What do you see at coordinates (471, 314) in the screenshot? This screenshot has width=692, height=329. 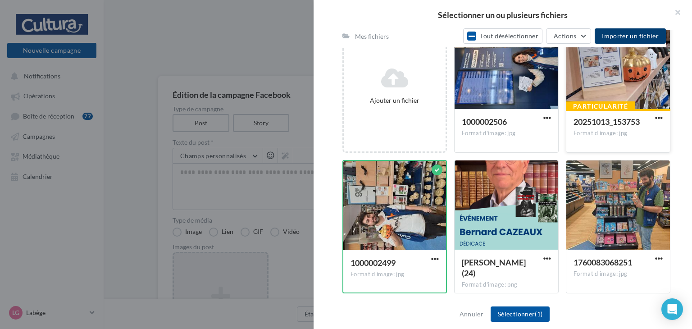 I see `button: Annuler` at bounding box center [471, 314].